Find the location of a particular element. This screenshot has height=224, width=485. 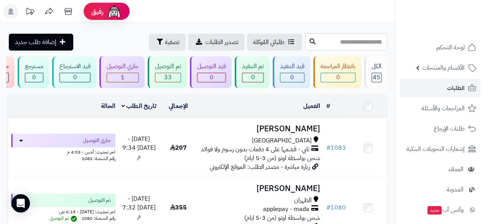

span: إشعارات التحويلات البنكية is located at coordinates (435, 149).